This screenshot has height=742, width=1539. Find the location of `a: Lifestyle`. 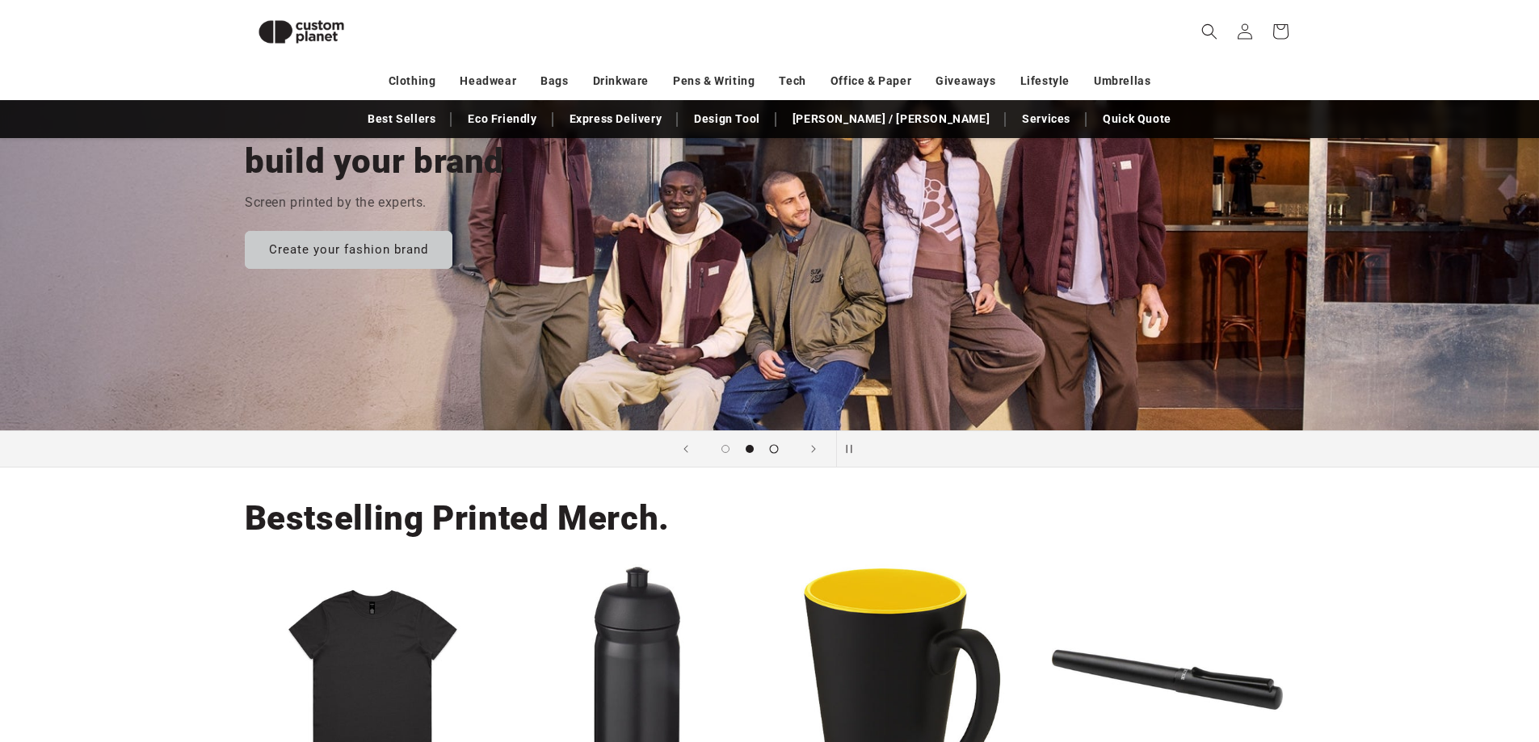

a: Lifestyle is located at coordinates (1044, 81).